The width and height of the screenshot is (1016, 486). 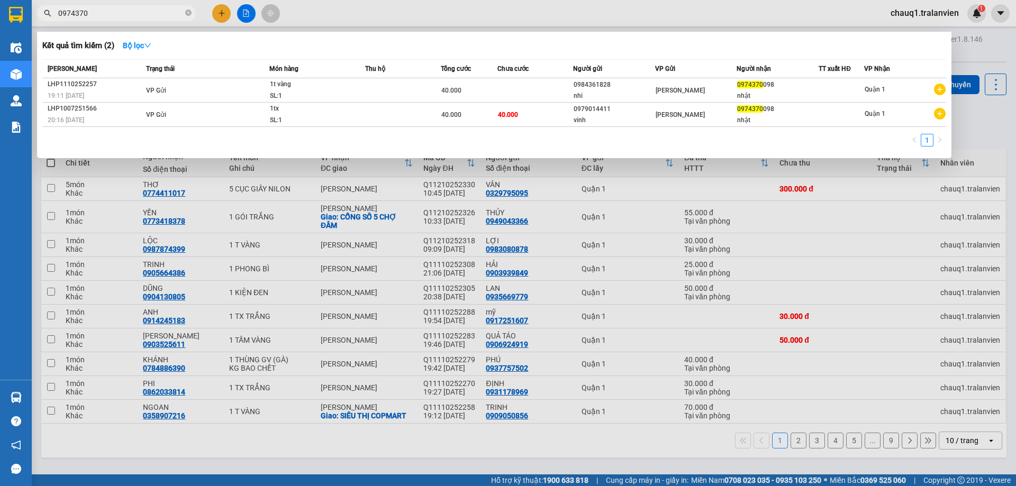 I want to click on span: TT xuất HĐ, so click(x=835, y=69).